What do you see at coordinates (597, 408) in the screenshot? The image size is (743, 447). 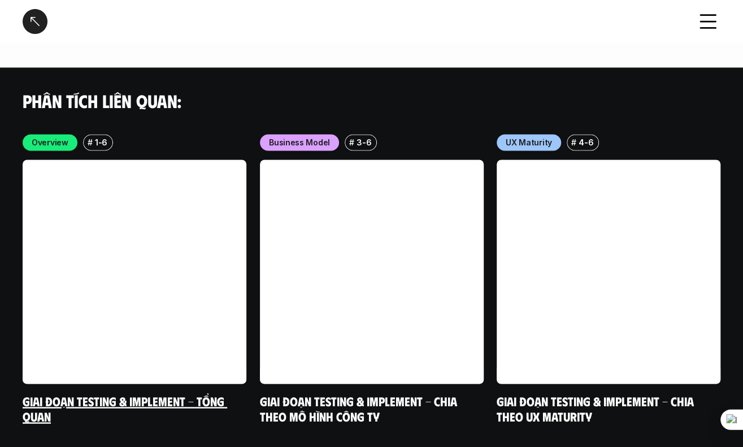 I see `a: Giai đoạn Testing & Implement - Chia theo UX Maturity` at bounding box center [597, 408].